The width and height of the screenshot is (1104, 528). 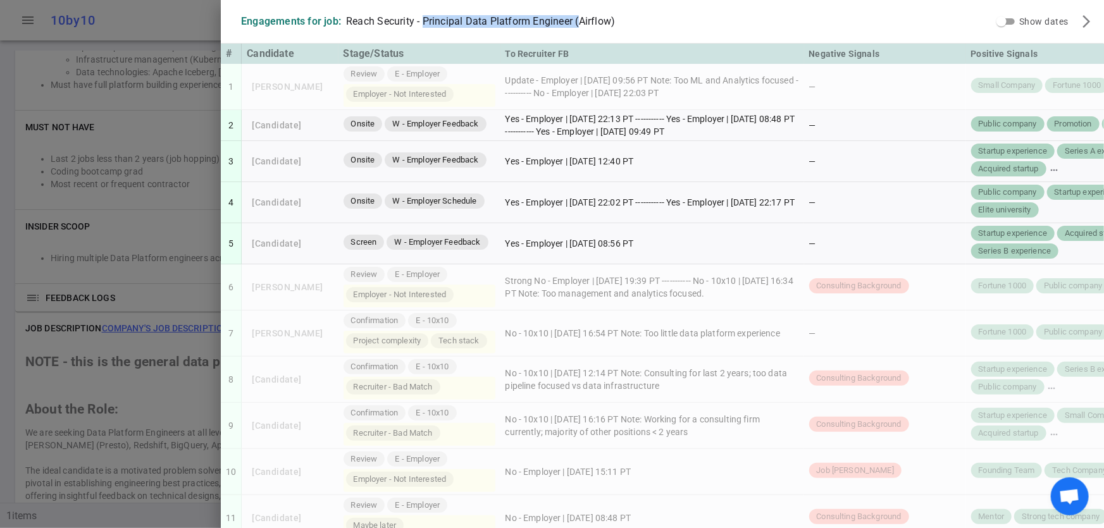 What do you see at coordinates (1044, 22) in the screenshot?
I see `span: Show dates` at bounding box center [1044, 22].